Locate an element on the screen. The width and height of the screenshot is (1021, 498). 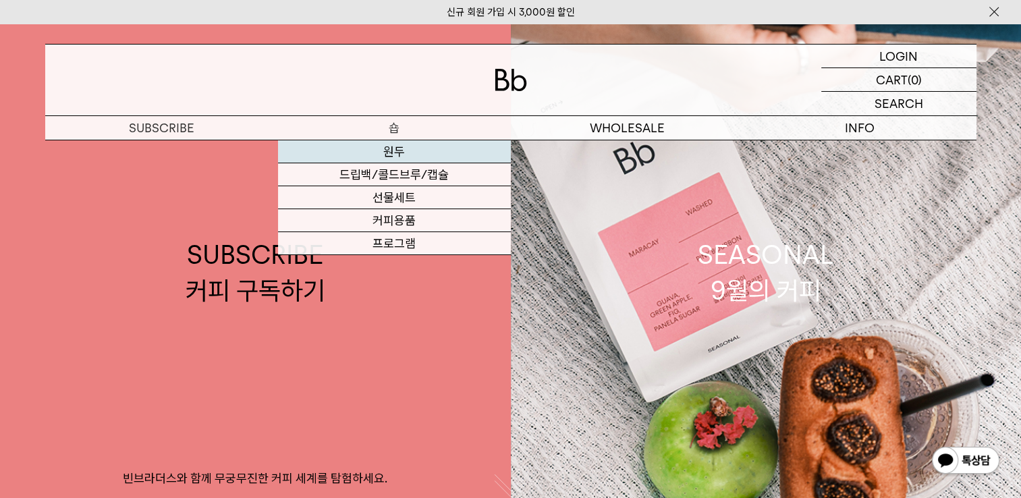
a: 드립백/콜드브루/캡슐 is located at coordinates (394, 175).